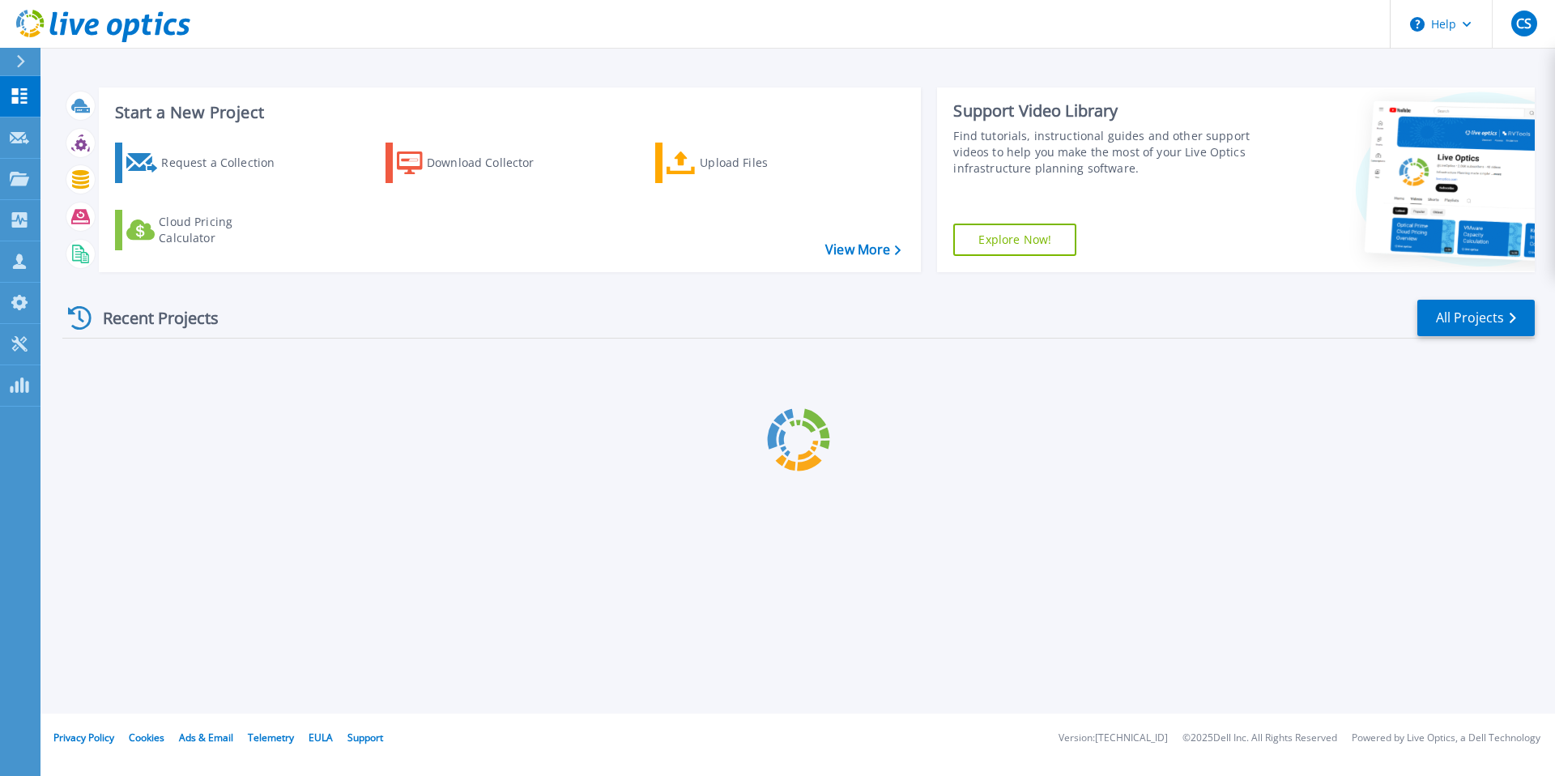  What do you see at coordinates (206, 737) in the screenshot?
I see `a: Ads & Email` at bounding box center [206, 737].